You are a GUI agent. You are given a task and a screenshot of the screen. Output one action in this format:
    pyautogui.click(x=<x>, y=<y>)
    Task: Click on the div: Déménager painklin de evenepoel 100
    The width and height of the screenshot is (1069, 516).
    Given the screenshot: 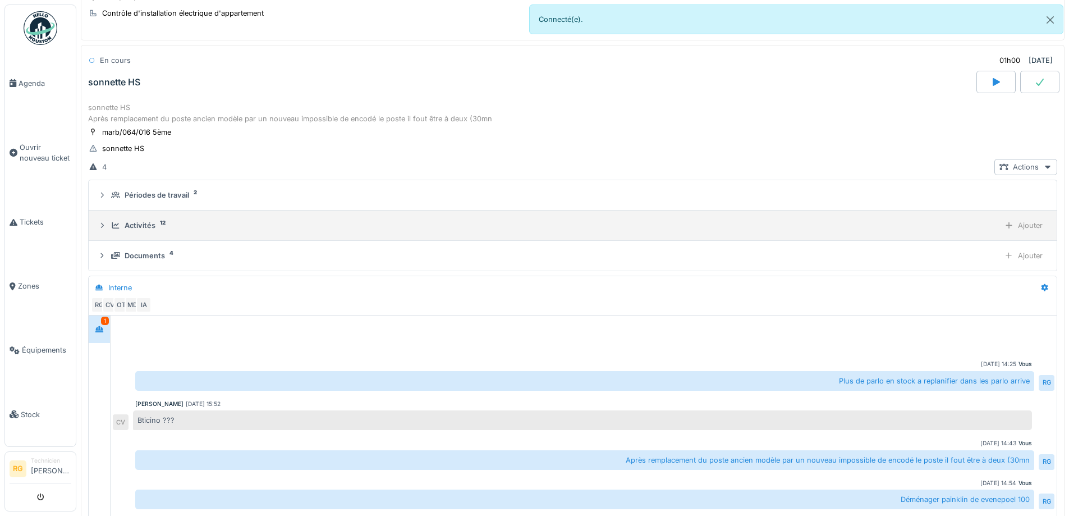 What is the action you would take?
    pyautogui.click(x=585, y=499)
    